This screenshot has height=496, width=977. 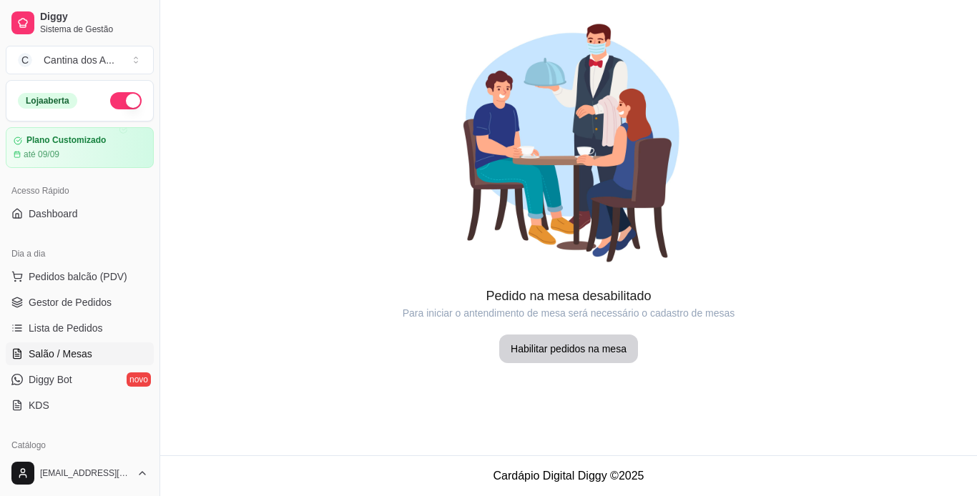 I want to click on article: até 09/09, so click(x=41, y=154).